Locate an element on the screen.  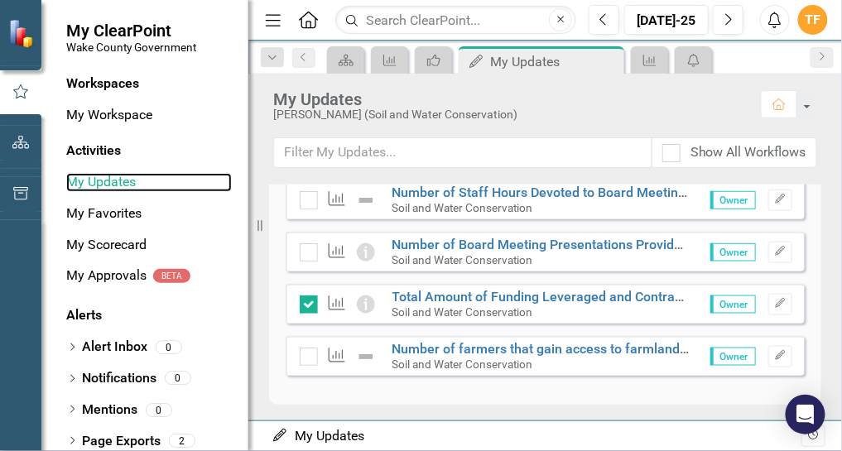
span: My ClearPoint is located at coordinates (131, 31).